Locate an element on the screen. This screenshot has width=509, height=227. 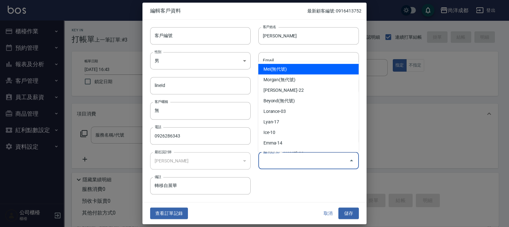
div: 男 is located at coordinates (200, 61).